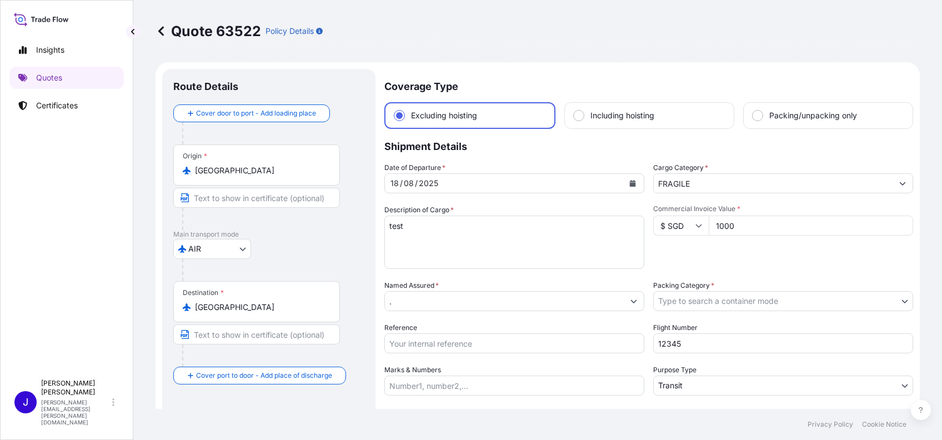 Image resolution: width=942 pixels, height=440 pixels. Describe the element at coordinates (203, 293) in the screenshot. I see `div: Destination` at that location.